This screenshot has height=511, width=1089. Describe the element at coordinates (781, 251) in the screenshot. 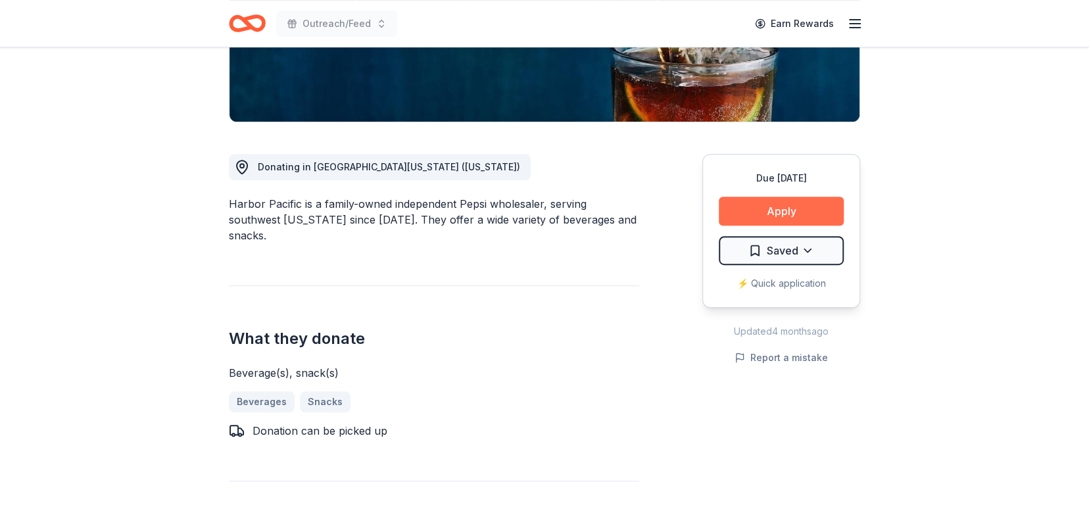

I see `button: Saved` at that location.